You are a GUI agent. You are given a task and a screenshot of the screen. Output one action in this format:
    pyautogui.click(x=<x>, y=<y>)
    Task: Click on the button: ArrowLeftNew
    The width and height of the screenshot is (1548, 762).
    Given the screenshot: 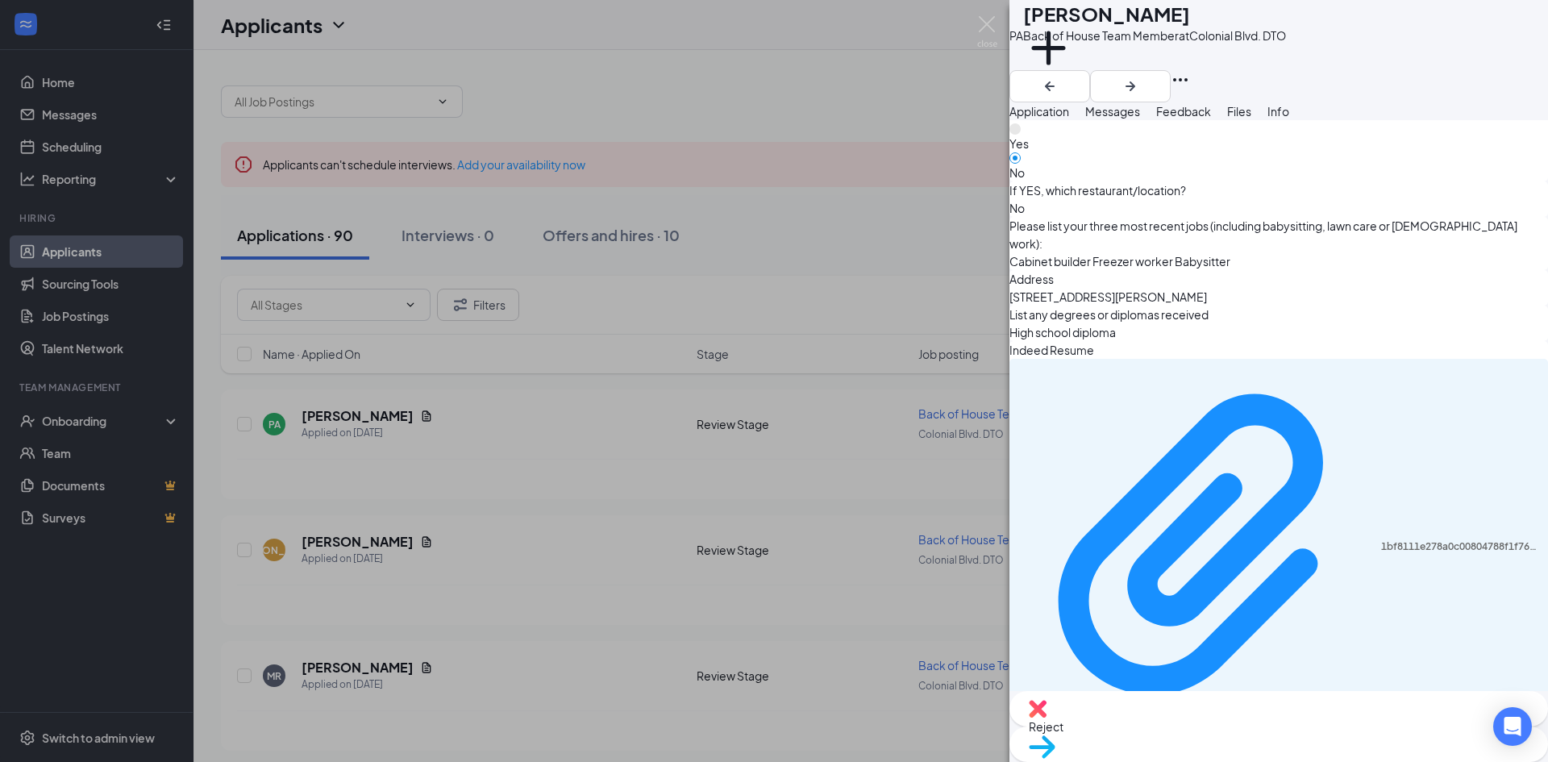 What is the action you would take?
    pyautogui.click(x=1050, y=86)
    